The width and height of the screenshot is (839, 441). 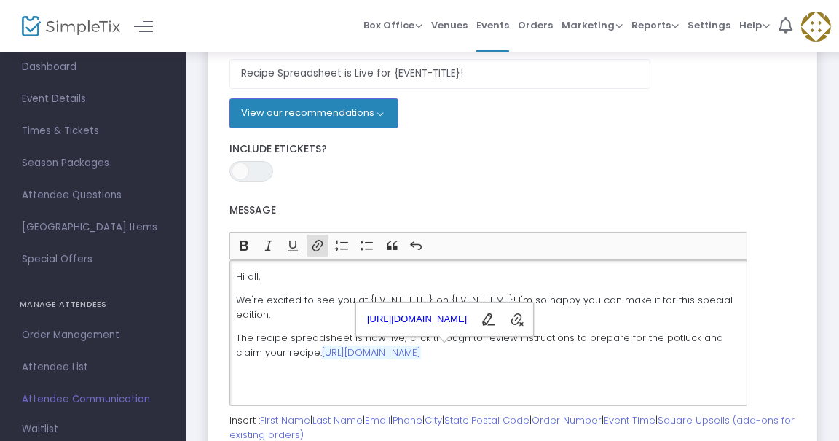 What do you see at coordinates (92, 259) in the screenshot?
I see `span: Special Offers` at bounding box center [92, 259].